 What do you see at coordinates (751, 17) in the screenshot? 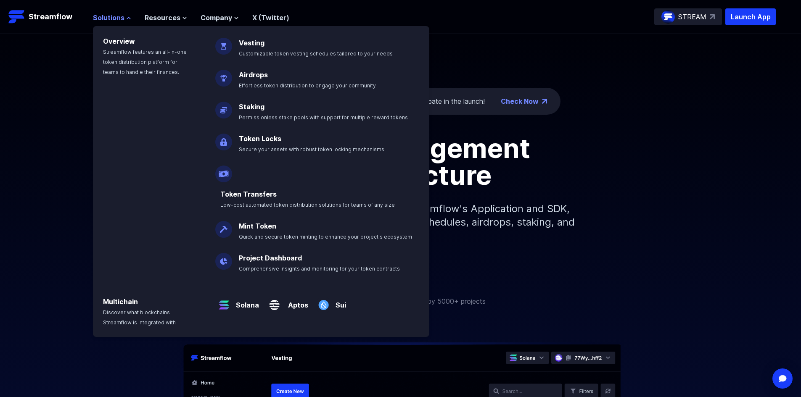
I see `button: Launch App` at bounding box center [751, 17].